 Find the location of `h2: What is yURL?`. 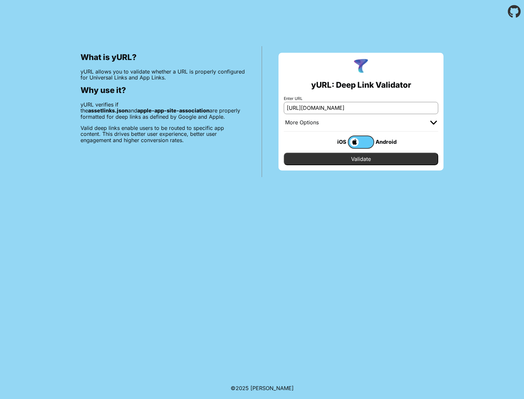

h2: What is yURL? is located at coordinates (163, 57).